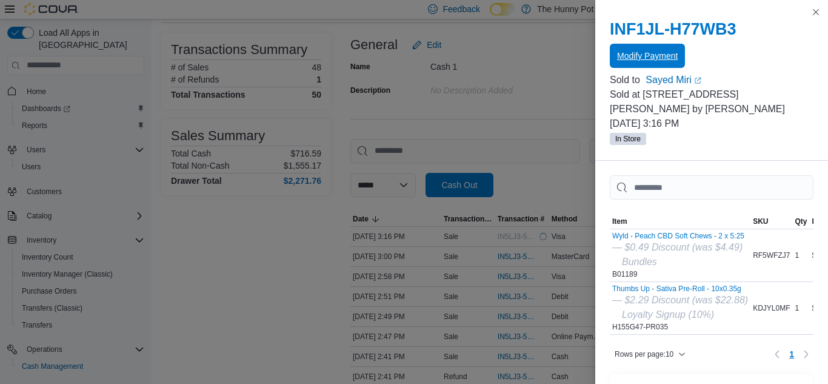 The height and width of the screenshot is (384, 828). Describe the element at coordinates (712, 187) in the screenshot. I see `input: This is a search bar. As you type, the results lower in the page will automatically filter.` at that location.